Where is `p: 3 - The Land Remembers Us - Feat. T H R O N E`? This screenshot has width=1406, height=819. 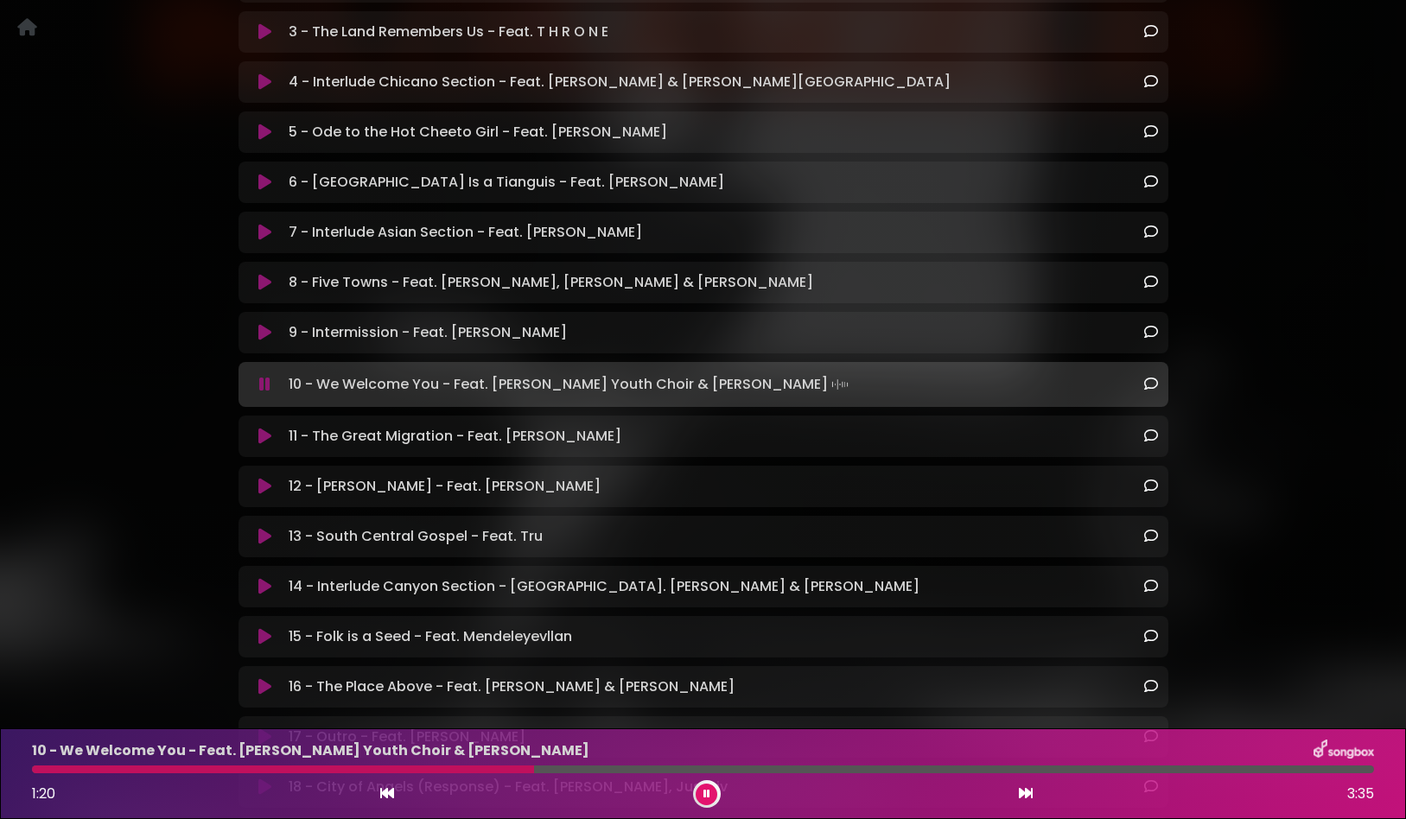
p: 3 - The Land Remembers Us - Feat. T H R O N E is located at coordinates (448, 32).